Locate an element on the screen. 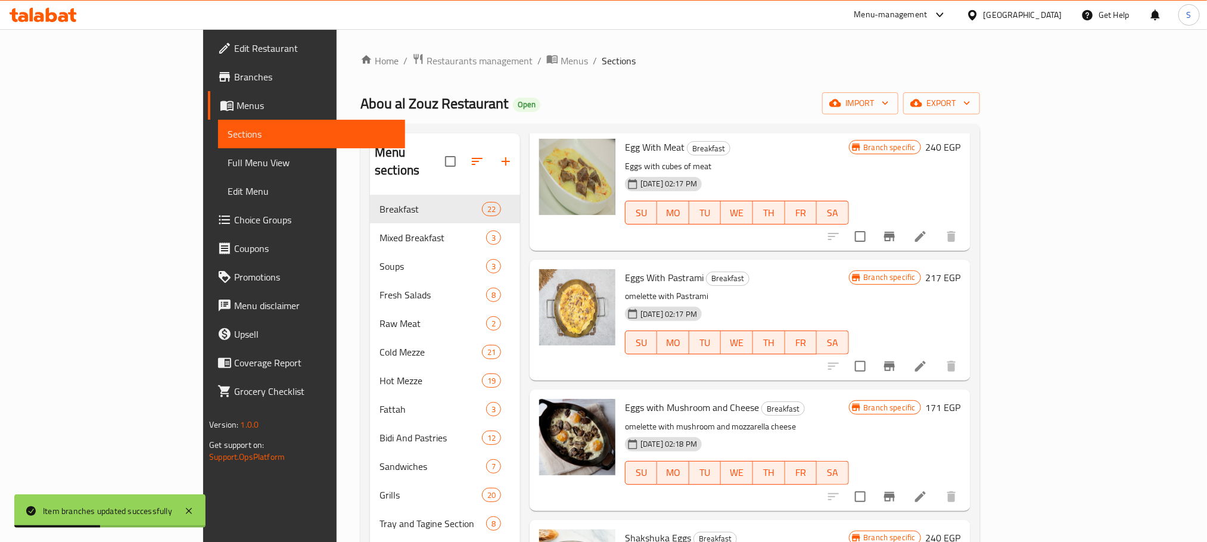 Image resolution: width=1207 pixels, height=542 pixels. span: Menus is located at coordinates (316, 105).